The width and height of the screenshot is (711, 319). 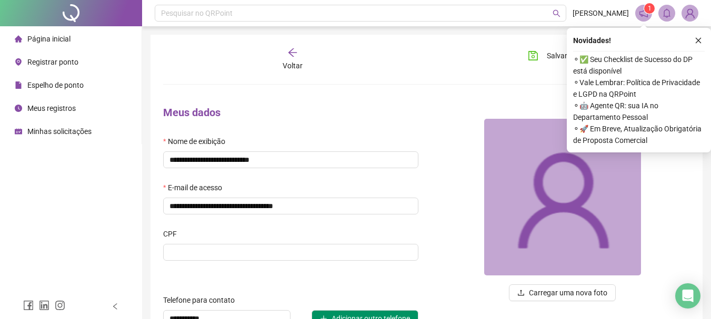 I want to click on span: environment, so click(x=18, y=62).